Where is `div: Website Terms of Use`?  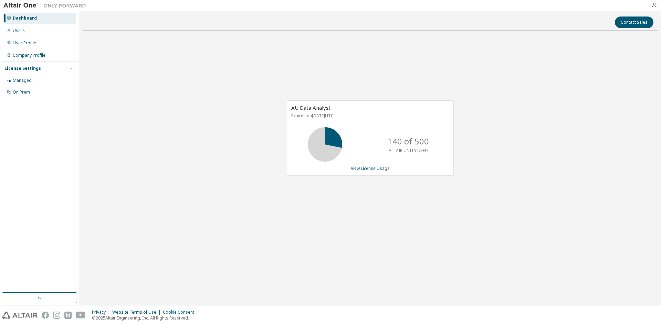 div: Website Terms of Use is located at coordinates (137, 313).